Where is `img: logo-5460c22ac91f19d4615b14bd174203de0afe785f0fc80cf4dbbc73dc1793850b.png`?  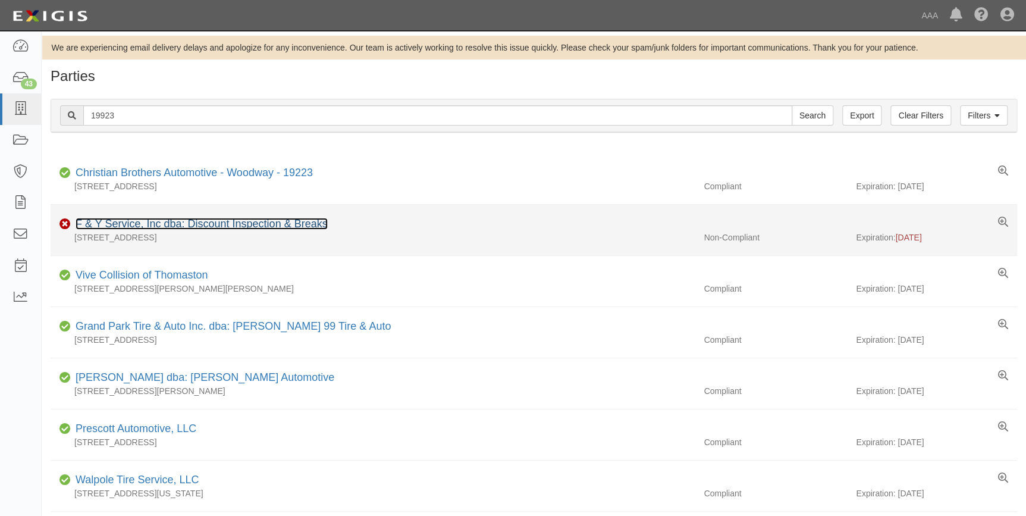 img: logo-5460c22ac91f19d4615b14bd174203de0afe785f0fc80cf4dbbc73dc1793850b.png is located at coordinates (50, 16).